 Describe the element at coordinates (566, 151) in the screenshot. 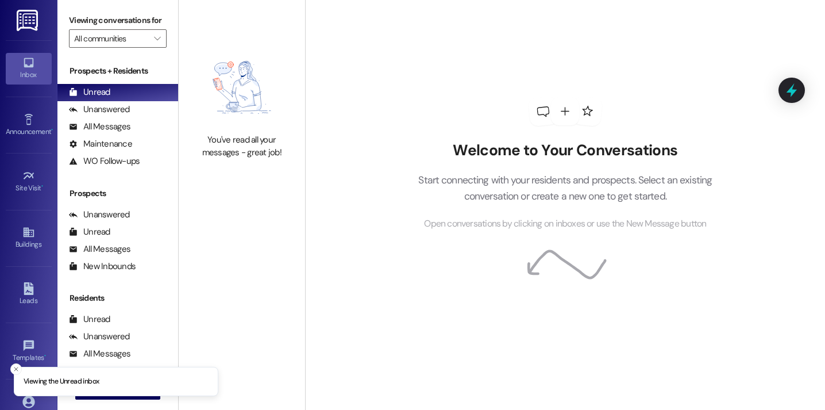

I see `h2: Welcome to Your Conversations` at that location.